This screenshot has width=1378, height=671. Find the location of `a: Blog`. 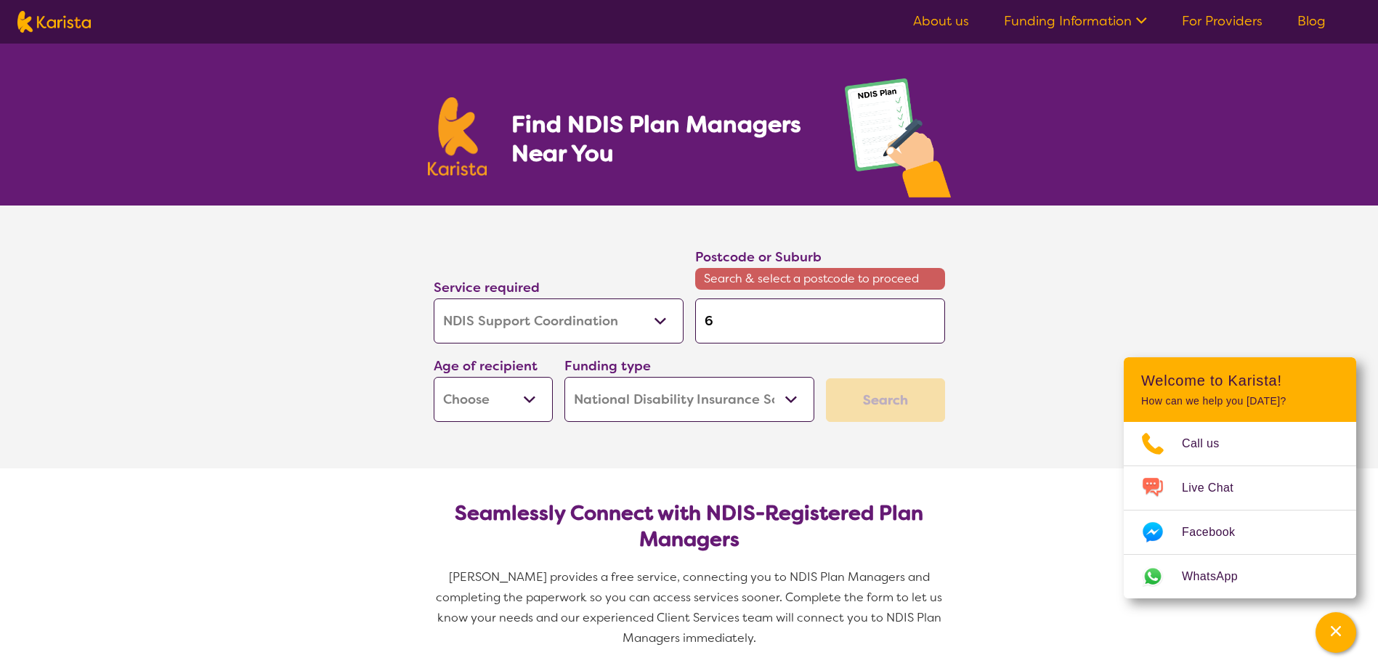

a: Blog is located at coordinates (1311, 21).